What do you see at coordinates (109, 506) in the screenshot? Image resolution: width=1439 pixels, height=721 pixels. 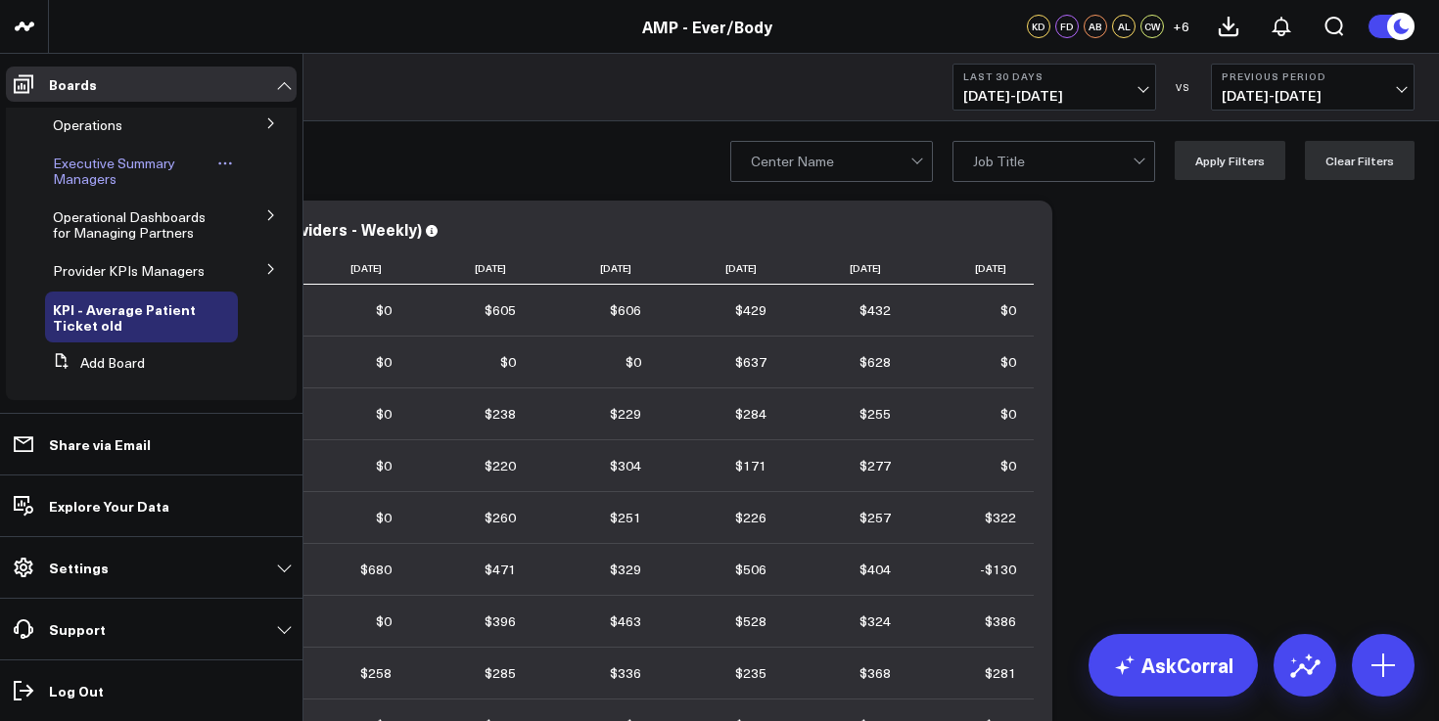 I see `p: Explore Your Data` at bounding box center [109, 506].